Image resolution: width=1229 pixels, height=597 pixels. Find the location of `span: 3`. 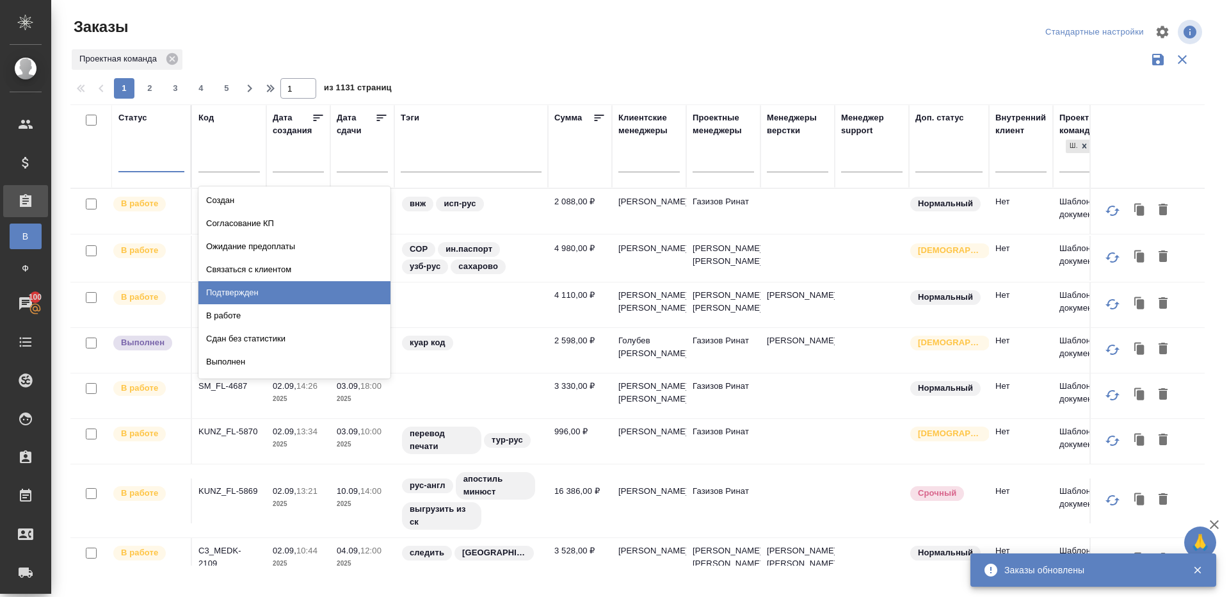

span: 3 is located at coordinates (175, 88).